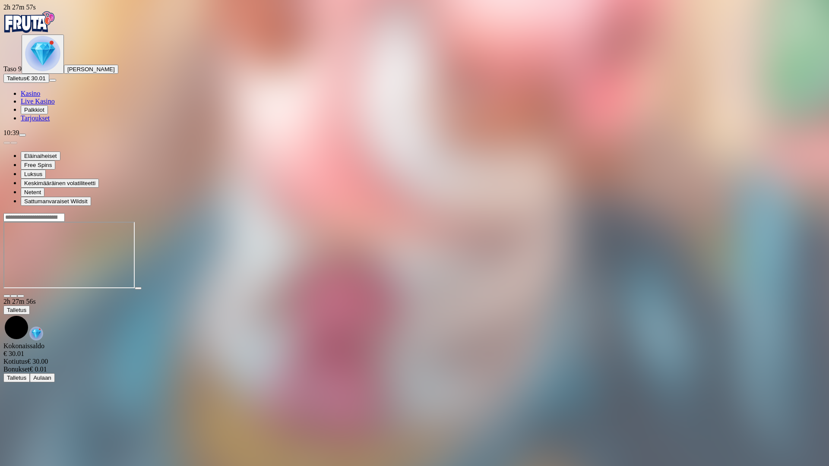  What do you see at coordinates (21, 296) in the screenshot?
I see `button: fullscreen-exit icon` at bounding box center [21, 296].